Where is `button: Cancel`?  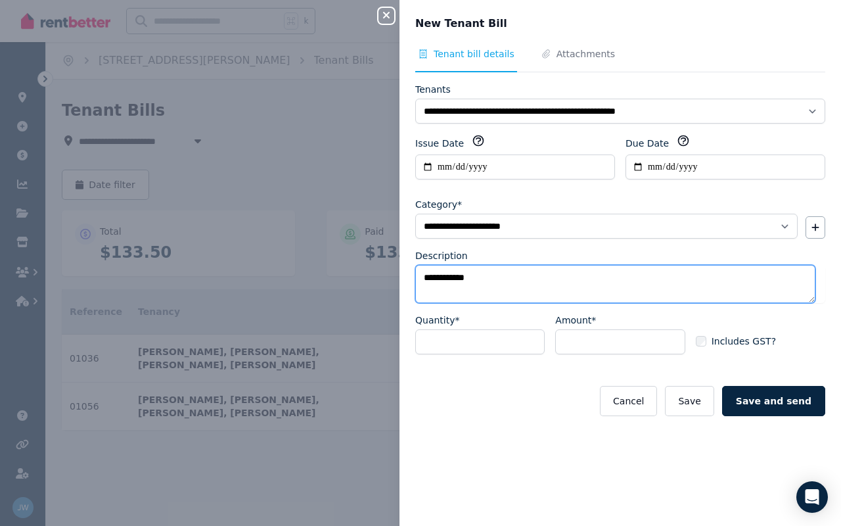
button: Cancel is located at coordinates (628, 401).